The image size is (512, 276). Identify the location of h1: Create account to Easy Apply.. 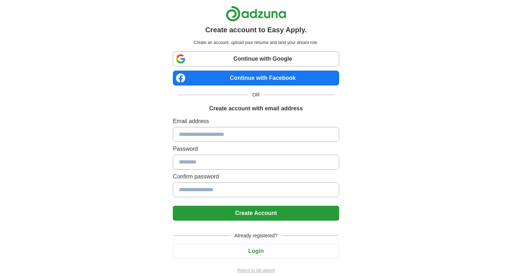
(256, 30).